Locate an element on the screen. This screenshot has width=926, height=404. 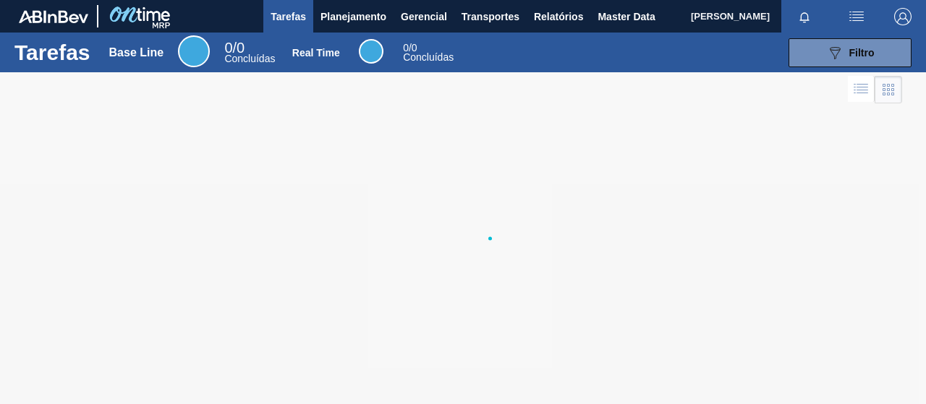
h1: Tarefas is located at coordinates (52, 52).